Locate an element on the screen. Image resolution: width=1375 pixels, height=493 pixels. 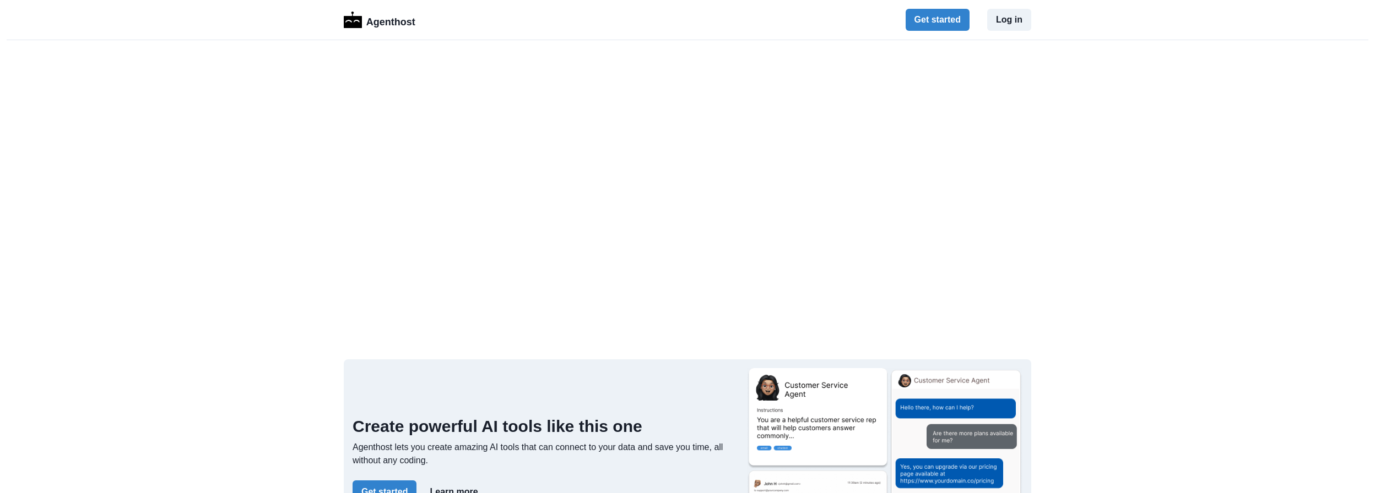
button: Log in is located at coordinates (1009, 20).